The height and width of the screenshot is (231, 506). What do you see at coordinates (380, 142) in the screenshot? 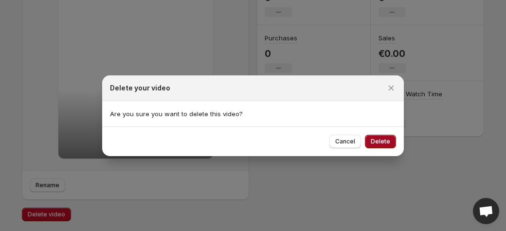
I see `span: Delete` at bounding box center [380, 142].